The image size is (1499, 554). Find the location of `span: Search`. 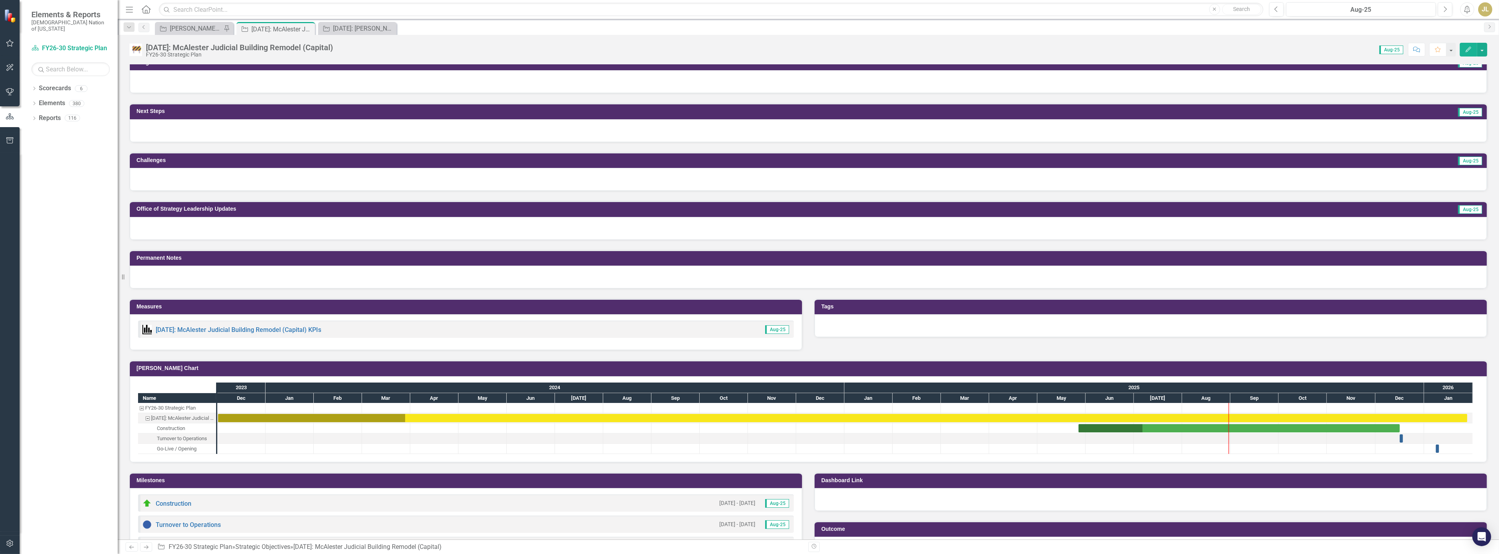

span: Search is located at coordinates (1241, 9).